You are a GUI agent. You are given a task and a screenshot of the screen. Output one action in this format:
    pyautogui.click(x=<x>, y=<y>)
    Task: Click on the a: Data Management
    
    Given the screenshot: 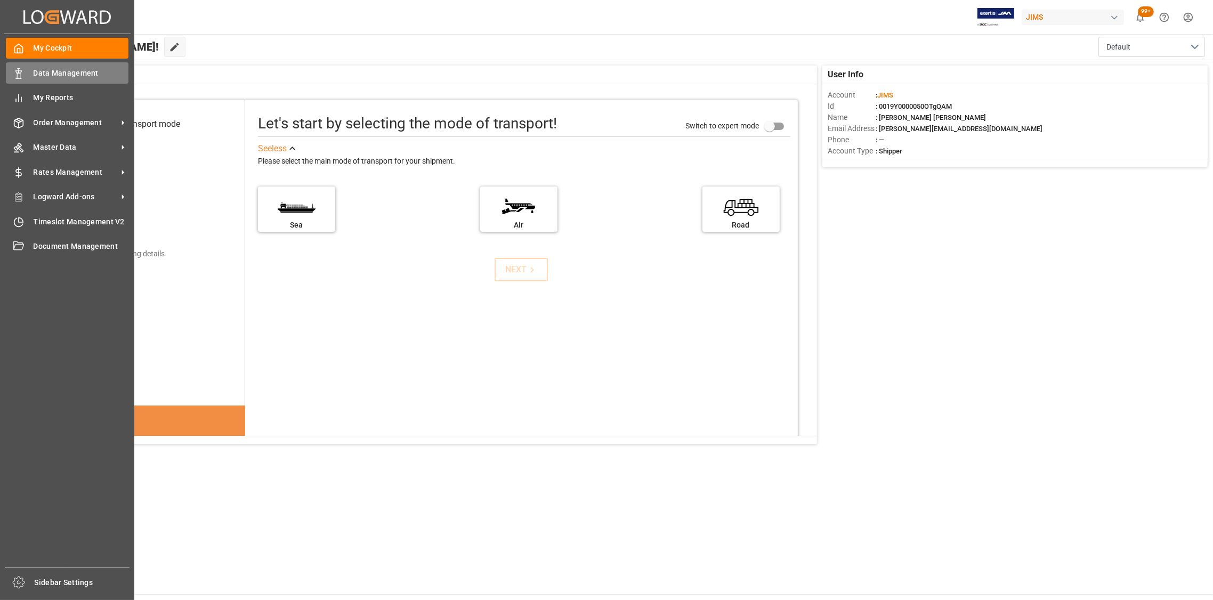 What is the action you would take?
    pyautogui.click(x=67, y=72)
    